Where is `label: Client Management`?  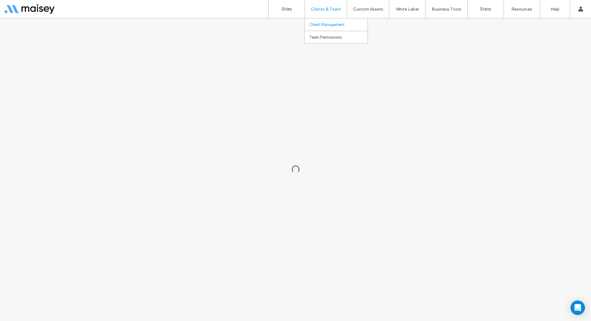 label: Client Management is located at coordinates (327, 24).